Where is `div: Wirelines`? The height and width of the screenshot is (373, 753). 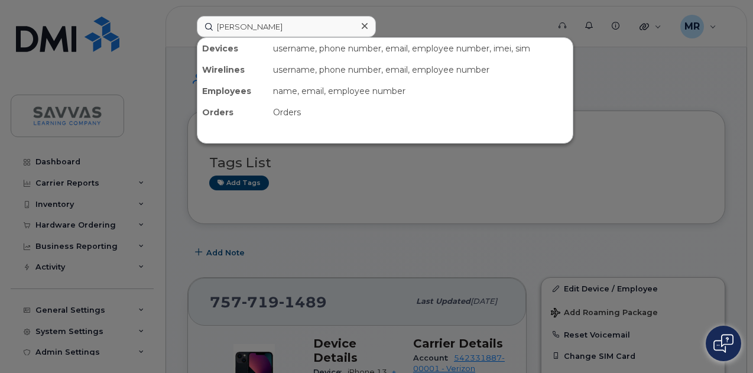
div: Wirelines is located at coordinates (233, 70).